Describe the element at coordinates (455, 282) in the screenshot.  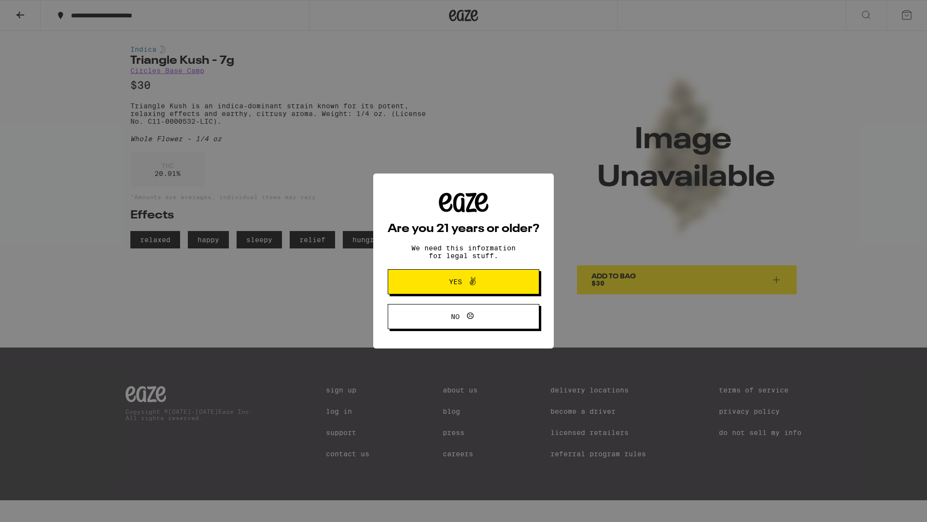
I see `span: Yes` at that location.